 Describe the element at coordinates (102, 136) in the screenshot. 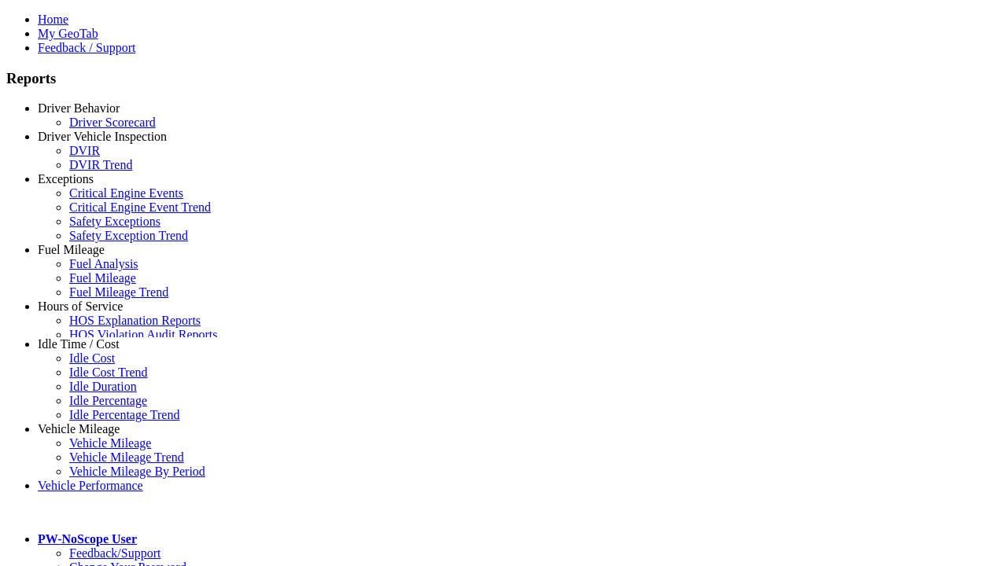

I see `a: Driver Vehicle Inspection` at that location.